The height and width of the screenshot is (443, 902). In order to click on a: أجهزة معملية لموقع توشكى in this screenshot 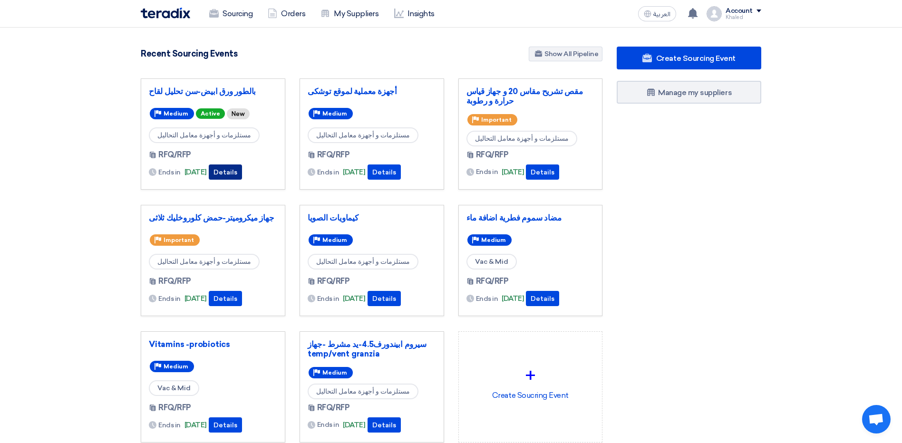, I will do `click(372, 91)`.